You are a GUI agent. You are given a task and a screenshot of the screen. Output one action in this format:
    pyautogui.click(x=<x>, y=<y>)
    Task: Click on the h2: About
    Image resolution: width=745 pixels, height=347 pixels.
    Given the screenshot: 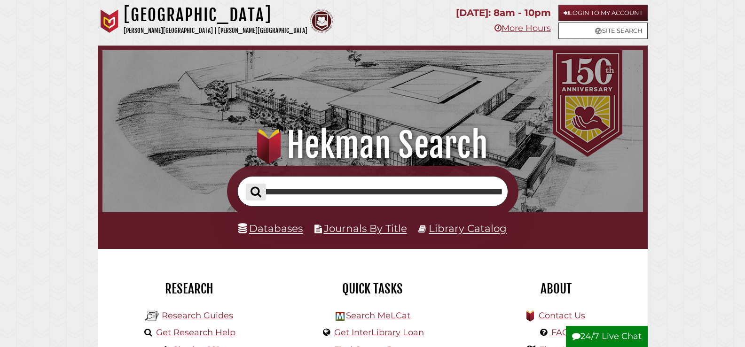 What is the action you would take?
    pyautogui.click(x=556, y=289)
    